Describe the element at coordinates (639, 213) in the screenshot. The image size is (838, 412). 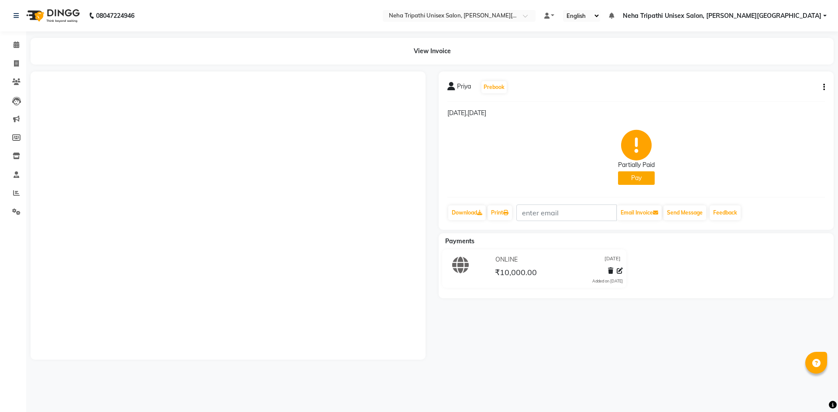
I see `button: Email Invoice` at that location.